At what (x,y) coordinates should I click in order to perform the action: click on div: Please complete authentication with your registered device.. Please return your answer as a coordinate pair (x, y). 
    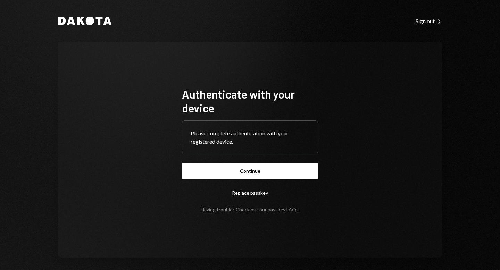
    Looking at the image, I should click on (250, 137).